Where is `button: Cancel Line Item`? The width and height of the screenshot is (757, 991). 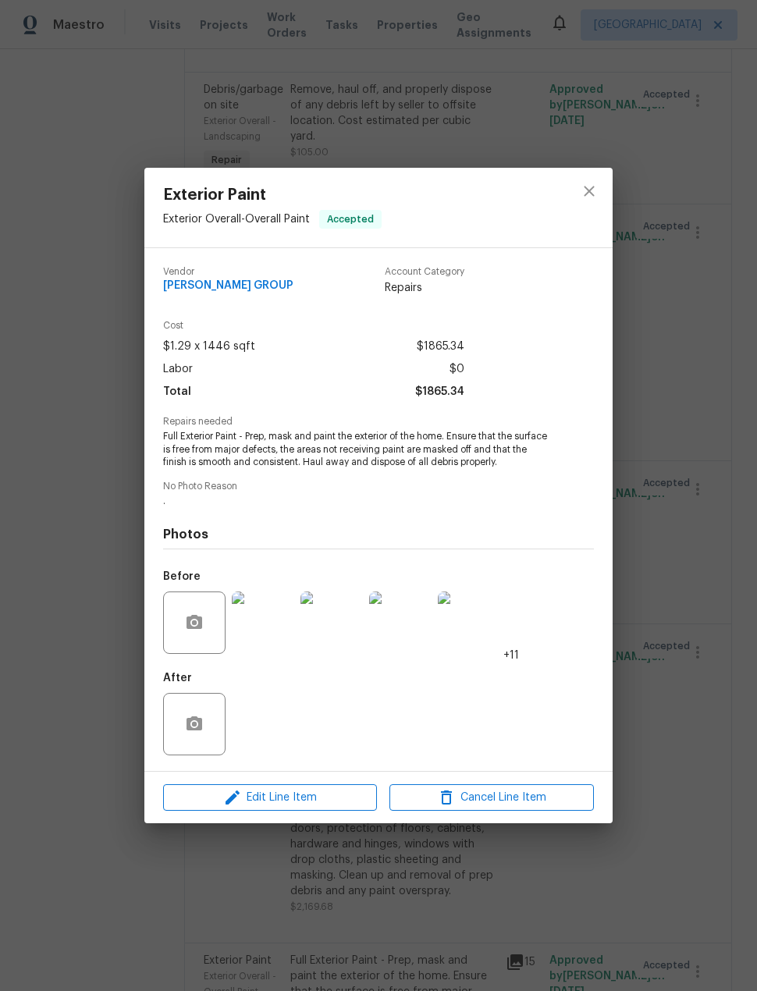 button: Cancel Line Item is located at coordinates (492, 798).